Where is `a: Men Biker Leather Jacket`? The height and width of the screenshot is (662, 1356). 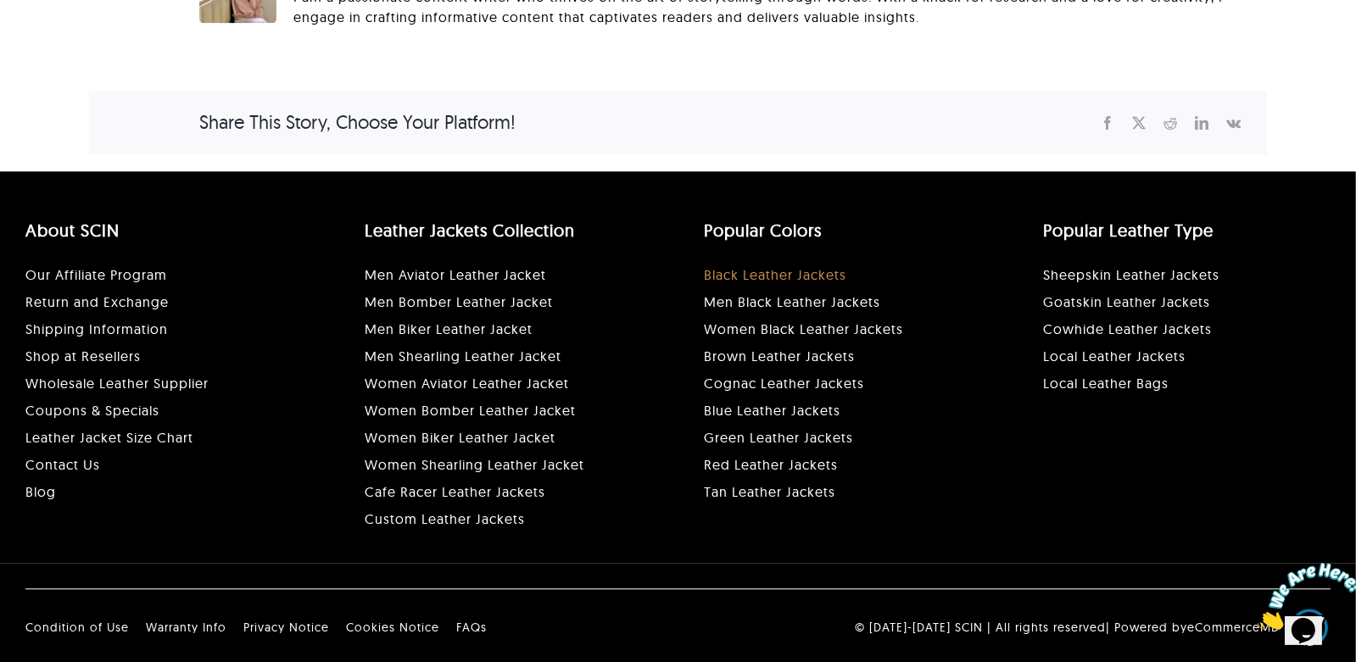 a: Men Biker Leather Jacket is located at coordinates (449, 329).